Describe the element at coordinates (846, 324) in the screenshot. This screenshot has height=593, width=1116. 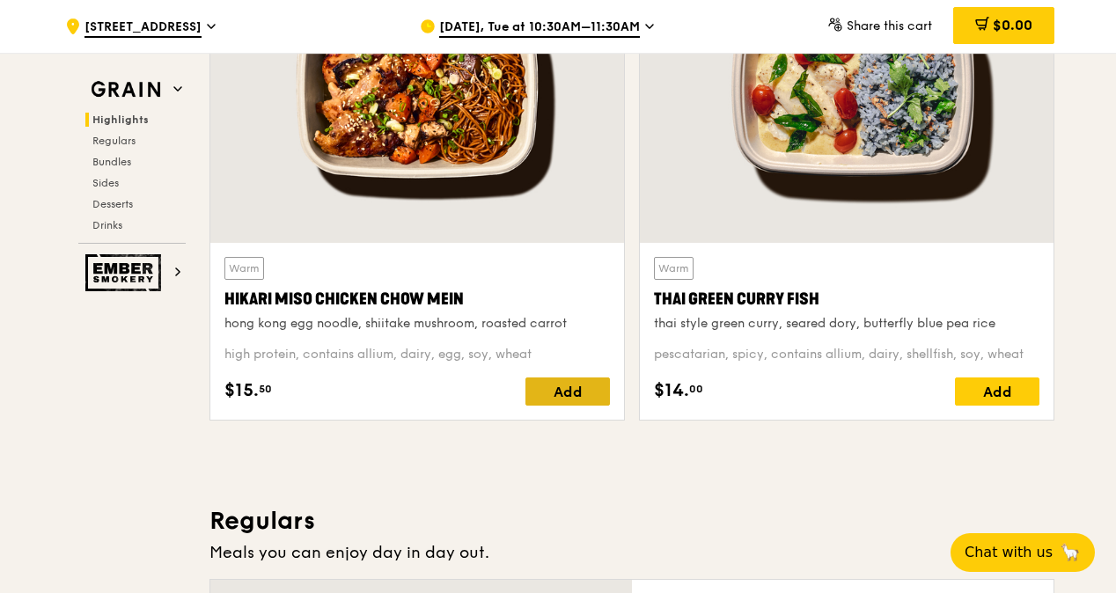
I see `div: thai style green curry, seared dory, butterfly blue pea rice` at that location.